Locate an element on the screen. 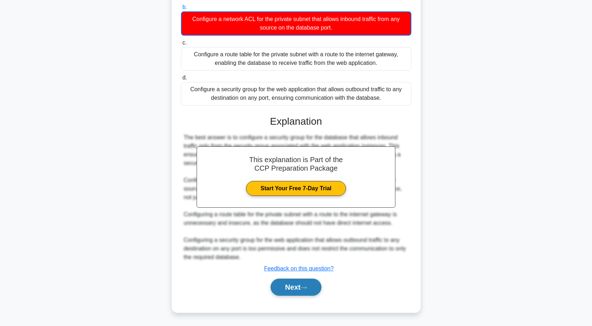 This screenshot has width=592, height=326. div: The best answer is to configure a security group for the database that allows inbound traffic onl... is located at coordinates (296, 197).